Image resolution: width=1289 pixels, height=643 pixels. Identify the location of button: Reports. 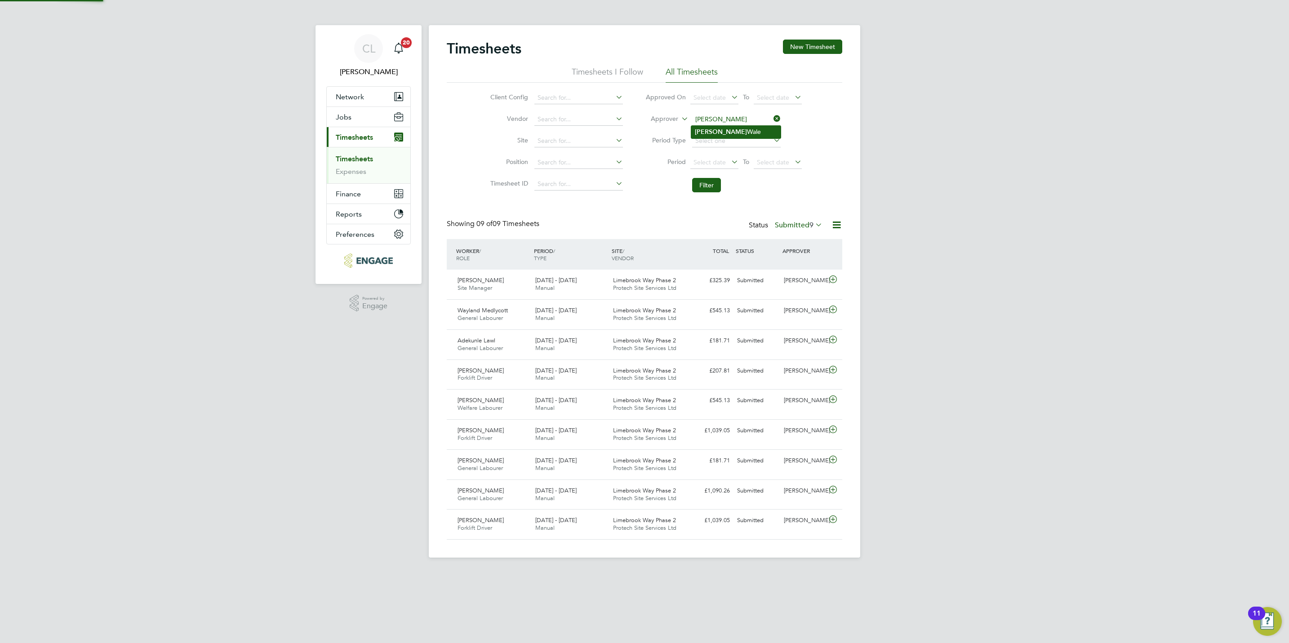
(368, 214).